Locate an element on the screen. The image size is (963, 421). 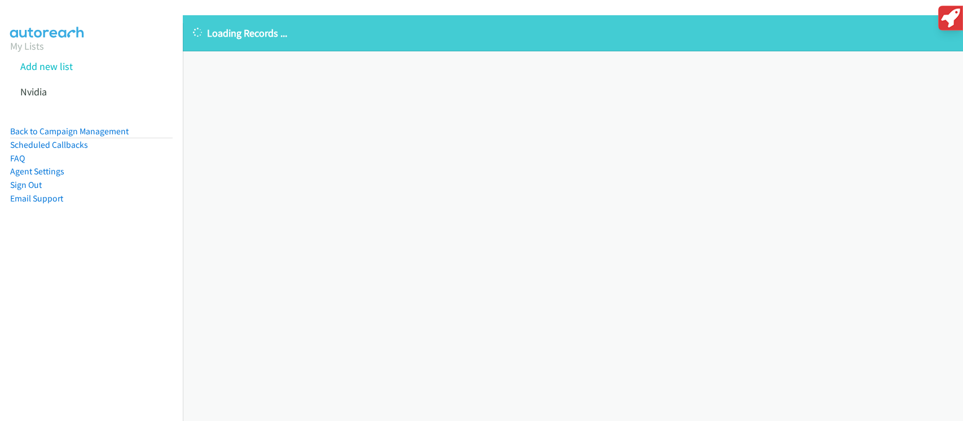
a: Sign Out is located at coordinates (26, 184).